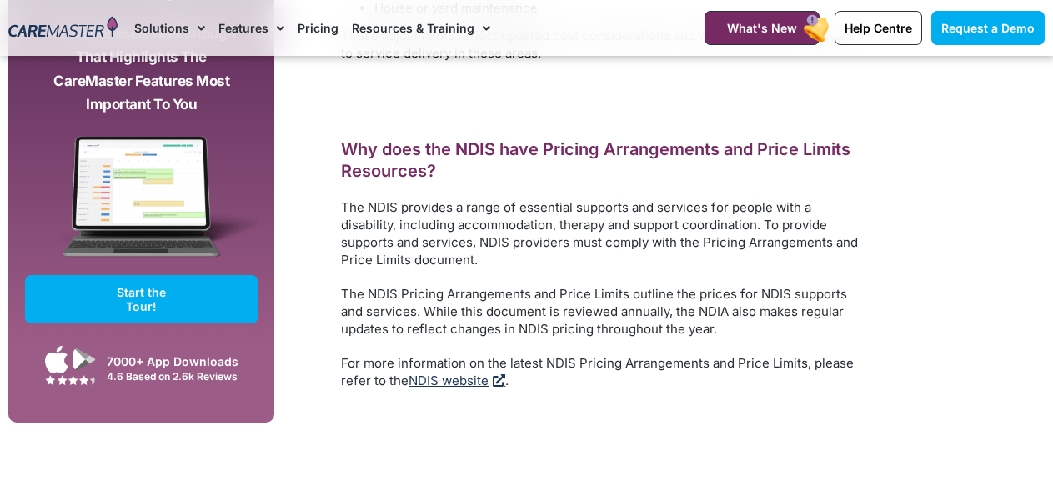  I want to click on p: The NDIS provides a range of essential supports and services for people with a disability, includ..., so click(603, 233).